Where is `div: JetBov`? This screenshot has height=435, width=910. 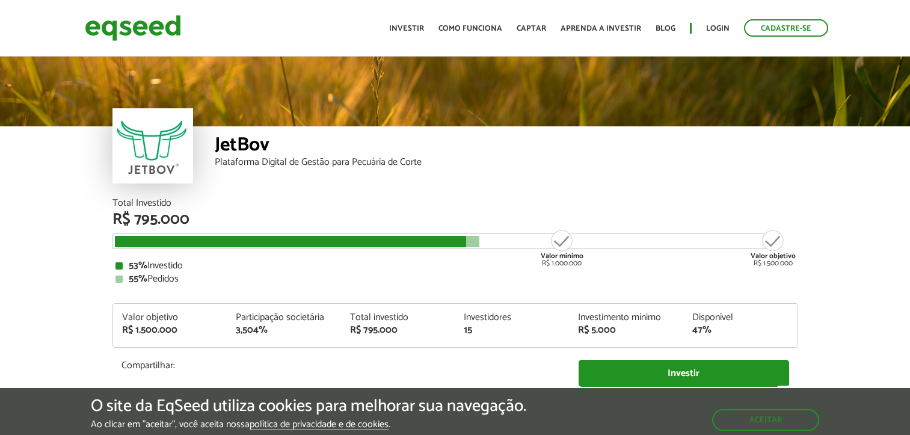 div: JetBov is located at coordinates (507, 146).